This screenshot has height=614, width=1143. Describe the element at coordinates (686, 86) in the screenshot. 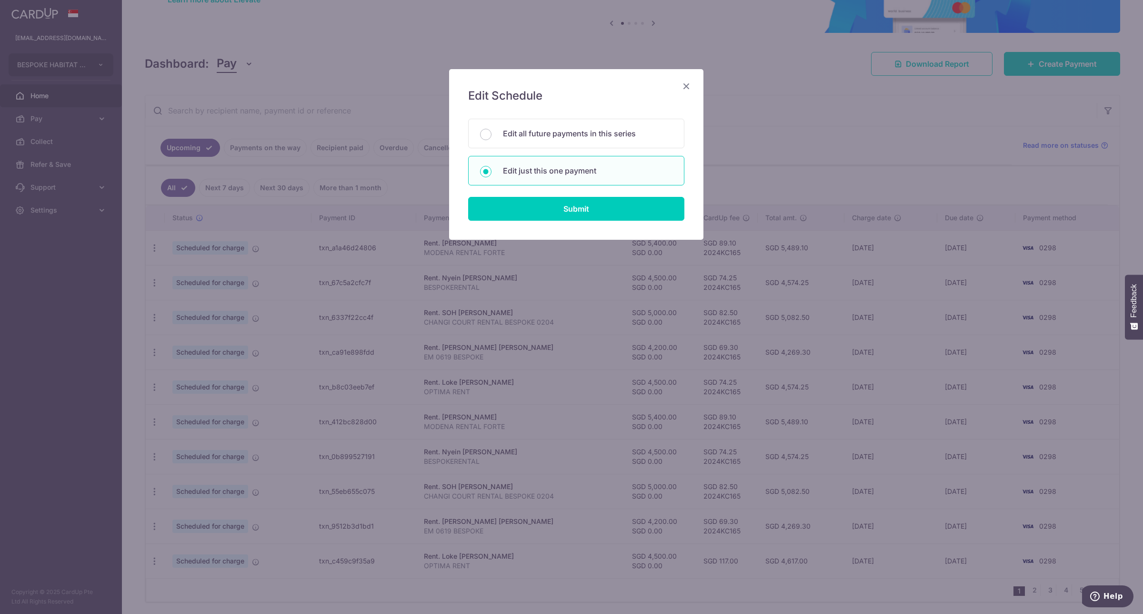

I see `button: Close` at that location.